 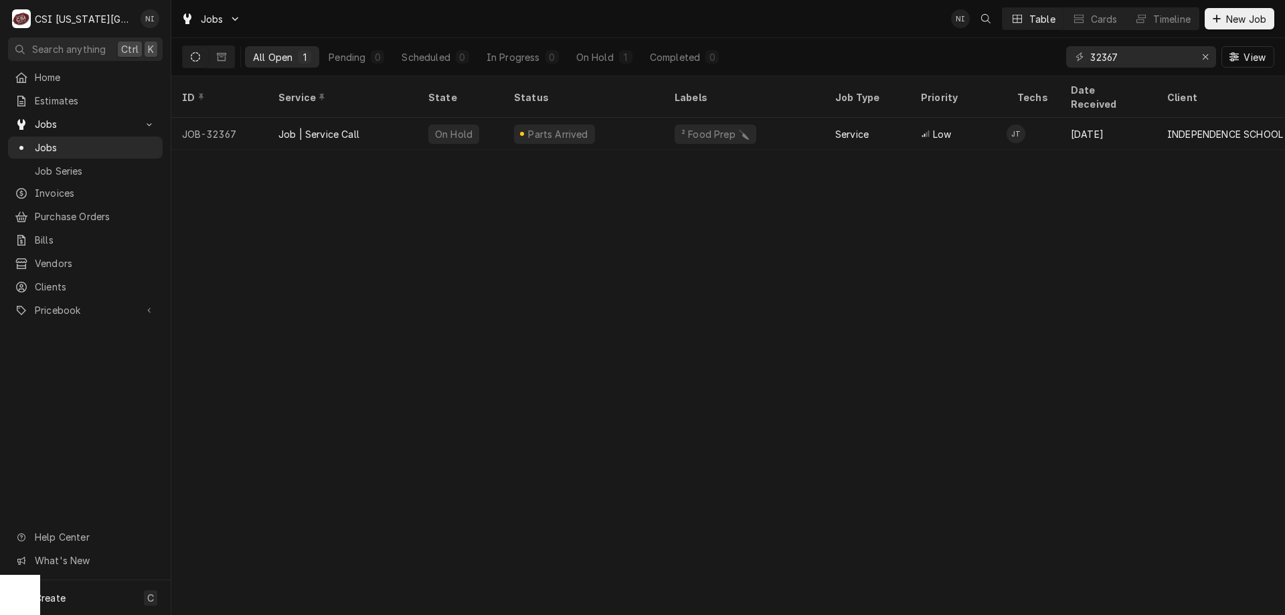 What do you see at coordinates (85, 537) in the screenshot?
I see `a: Go to Help Center` at bounding box center [85, 537].